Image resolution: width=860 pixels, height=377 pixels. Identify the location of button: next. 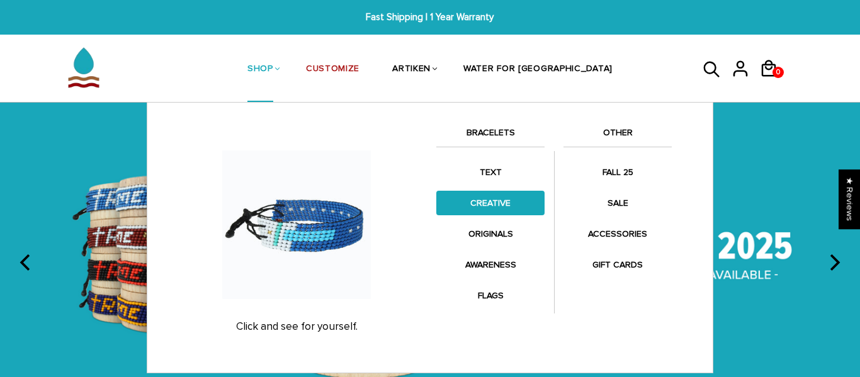
(833, 263).